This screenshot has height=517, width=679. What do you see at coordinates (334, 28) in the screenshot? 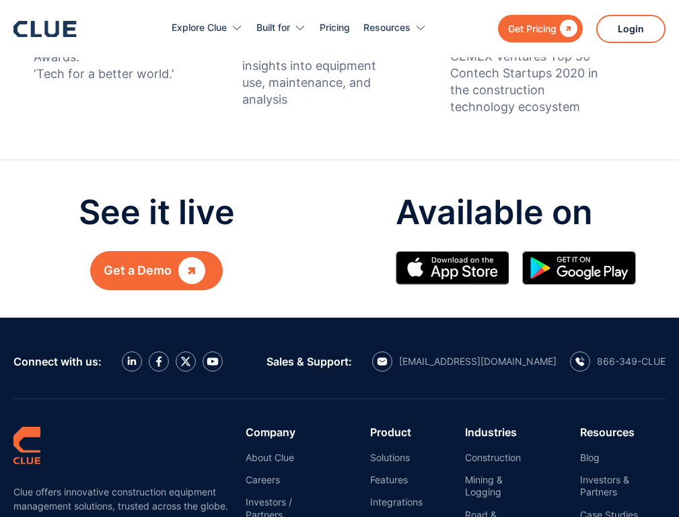
I see `a: Pricing` at bounding box center [334, 28].